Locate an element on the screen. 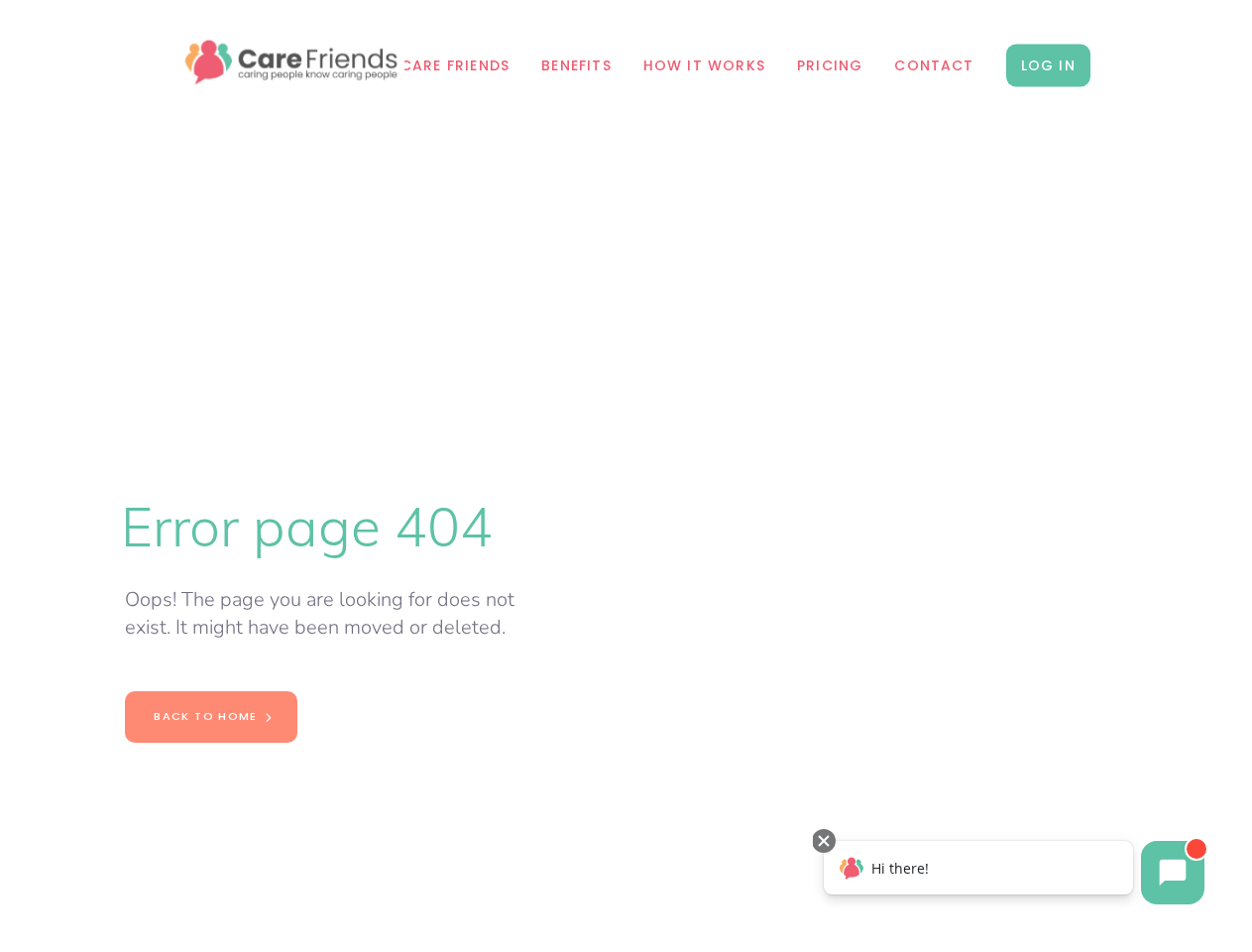  span: Pricing is located at coordinates (830, 65).